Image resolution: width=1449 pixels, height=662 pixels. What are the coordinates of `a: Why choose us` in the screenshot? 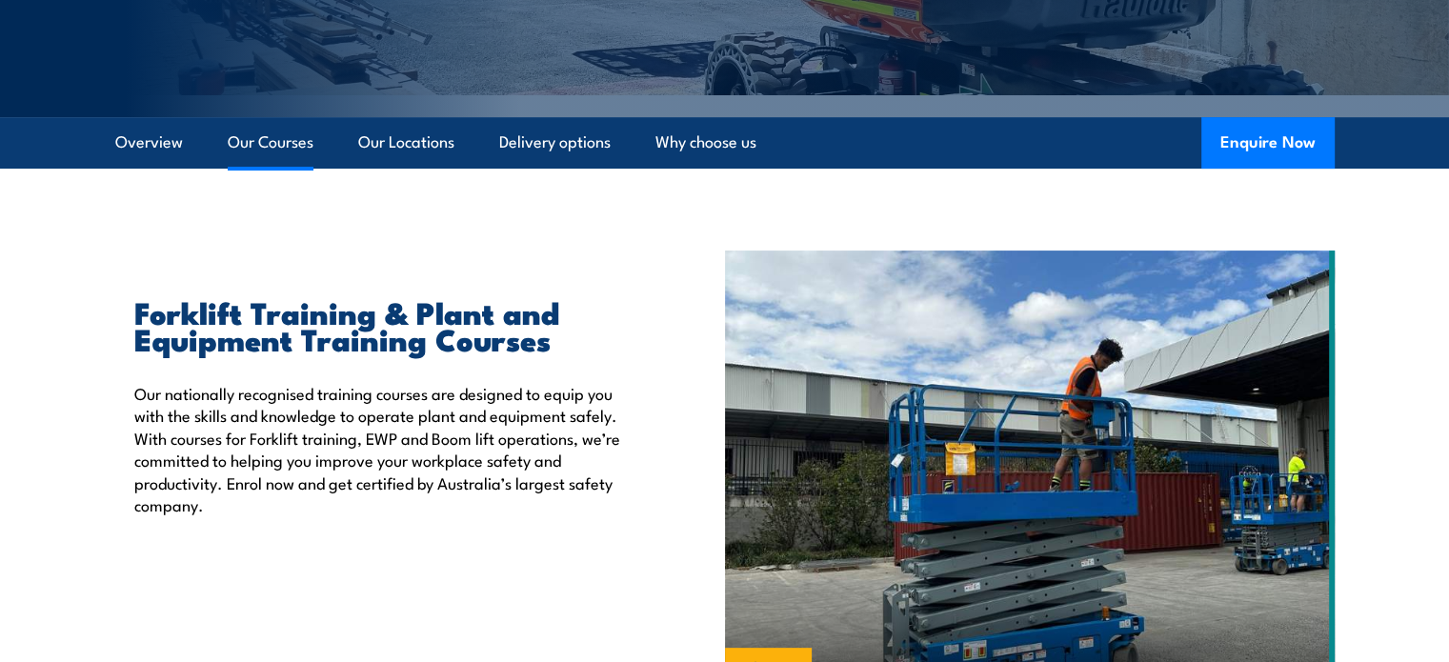 It's located at (706, 142).